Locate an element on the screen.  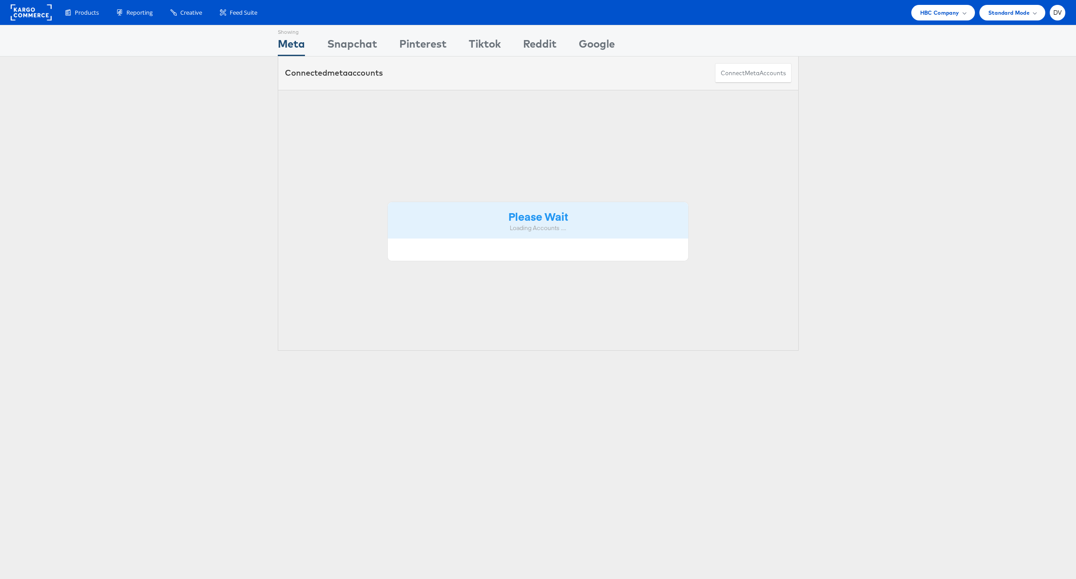
span: Reporting is located at coordinates (139, 12).